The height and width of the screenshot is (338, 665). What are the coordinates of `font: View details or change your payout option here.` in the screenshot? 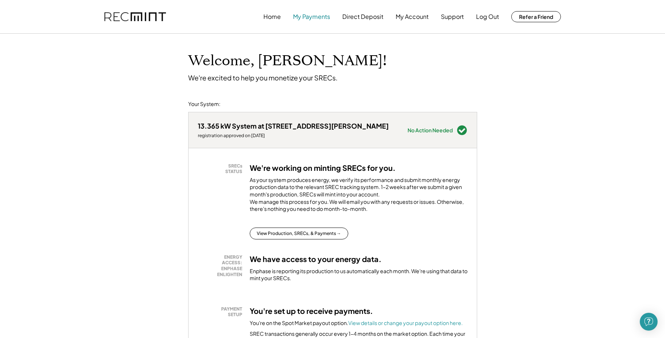 It's located at (406, 323).